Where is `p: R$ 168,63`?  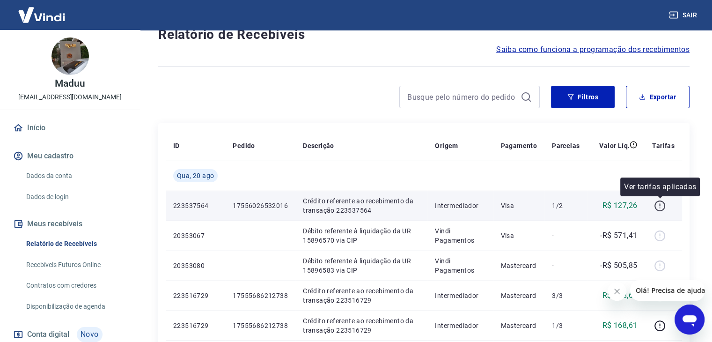
p: R$ 168,63 is located at coordinates (620, 295).